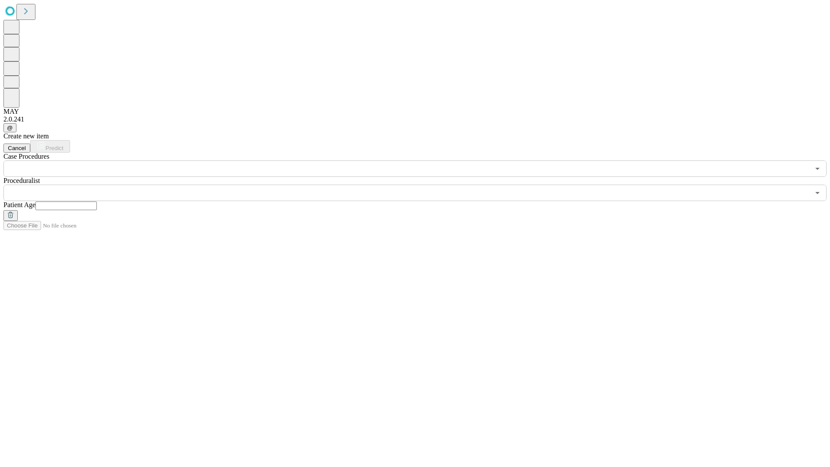  I want to click on div: MAY, so click(415, 112).